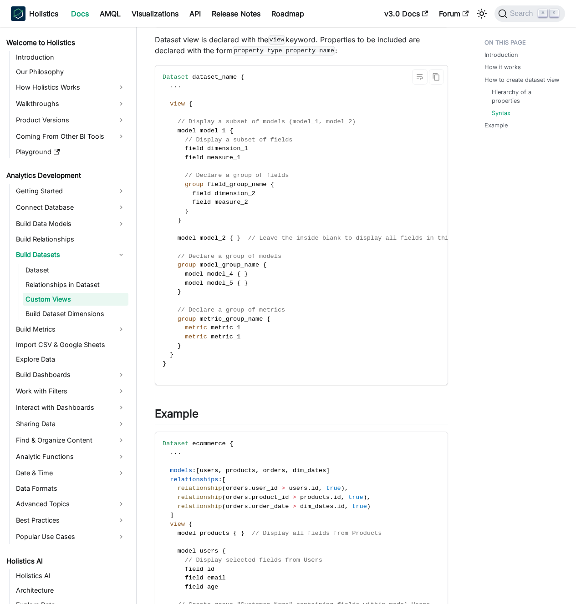 The height and width of the screenshot is (604, 576). What do you see at coordinates (18, 14) in the screenshot?
I see `img: Holistics` at bounding box center [18, 14].